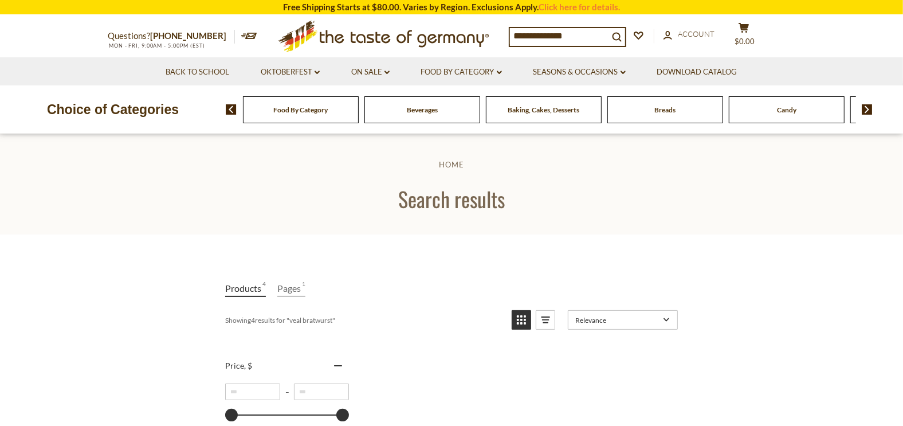 The image size is (903, 426). I want to click on a: View Products Tab, so click(245, 288).